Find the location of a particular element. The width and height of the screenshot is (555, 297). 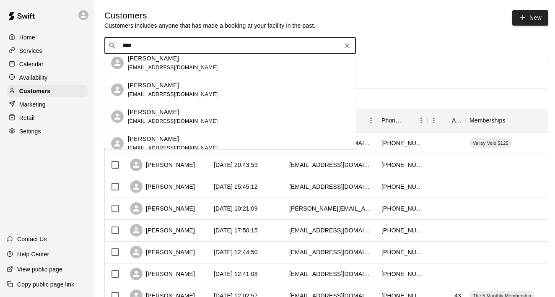

a: Retail is located at coordinates (47, 118).